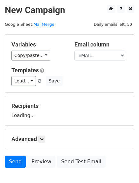 This screenshot has width=139, height=183. Describe the element at coordinates (31, 55) in the screenshot. I see `a: Copy/paste...` at that location.